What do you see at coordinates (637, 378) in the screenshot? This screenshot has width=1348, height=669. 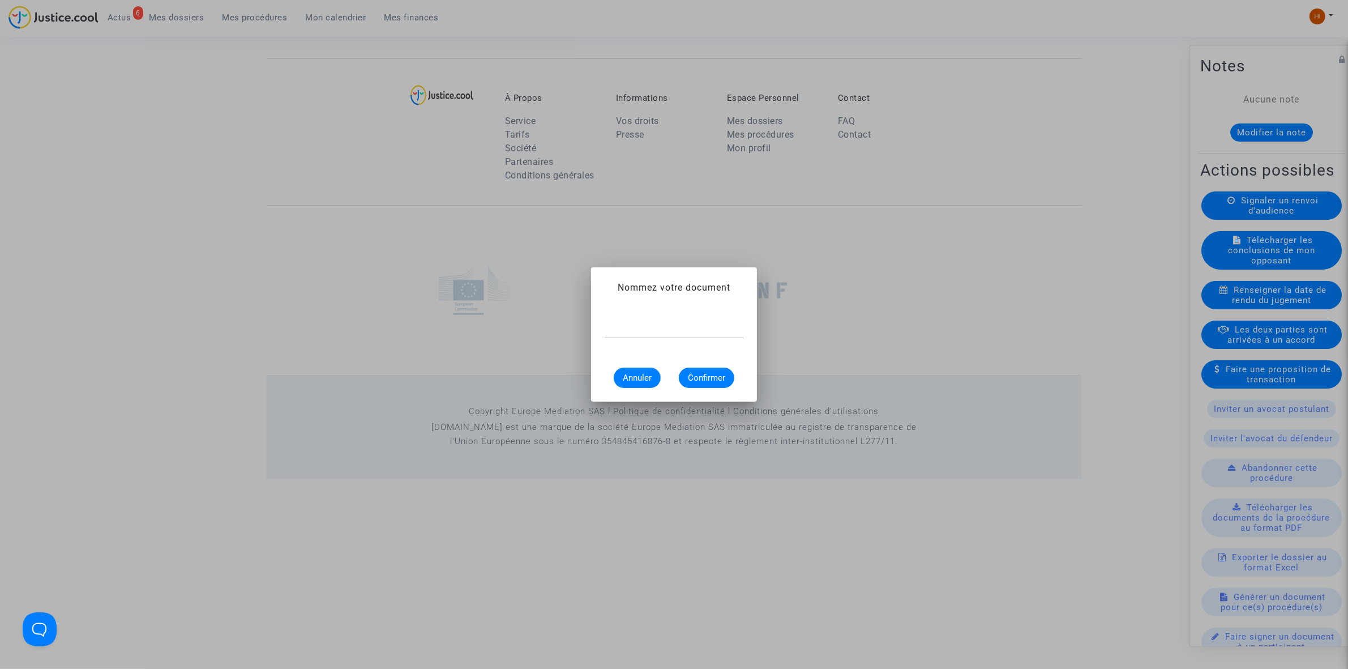 I see `span: Annuler` at bounding box center [637, 378].